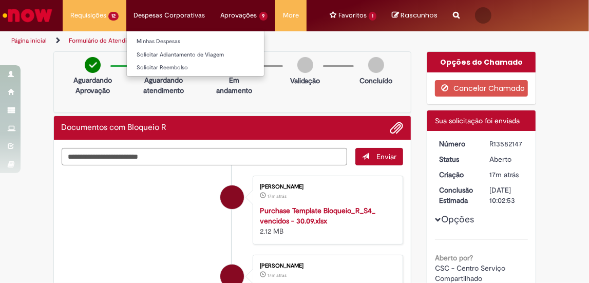 The image size is (589, 283). I want to click on textarea: Digite sua mensagem aqui..., so click(204, 157).